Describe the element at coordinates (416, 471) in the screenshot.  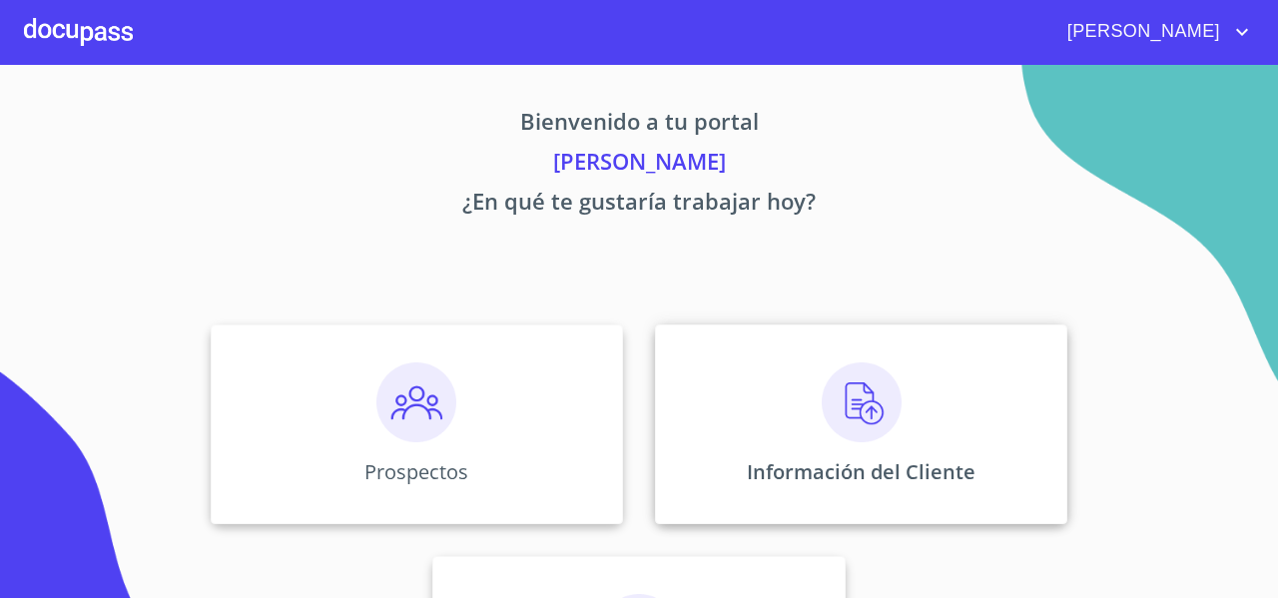
I see `p: Prospectos` at that location.